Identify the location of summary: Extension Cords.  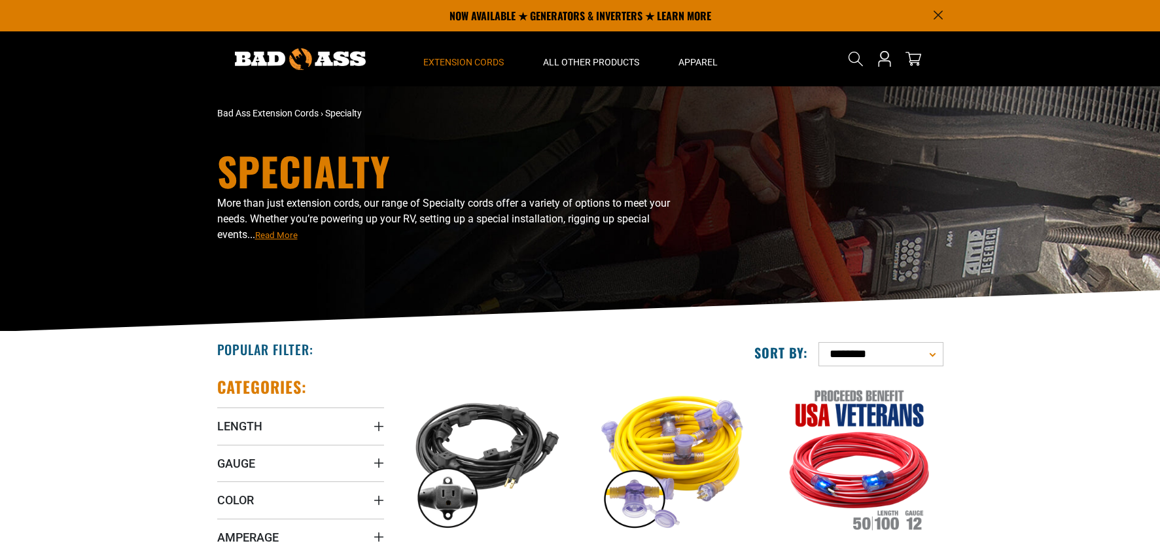
(463, 59).